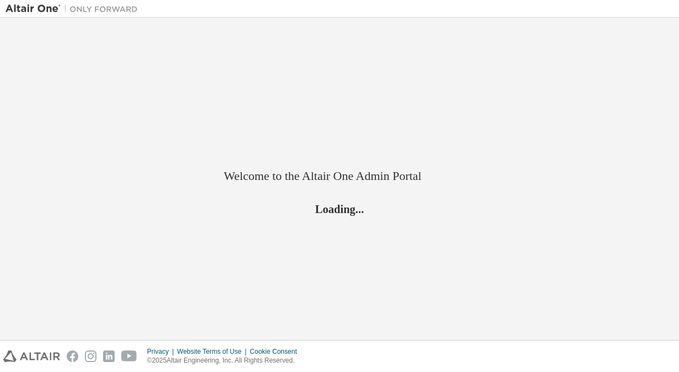 Image resolution: width=679 pixels, height=372 pixels. Describe the element at coordinates (72, 356) in the screenshot. I see `img: facebook.svg` at that location.